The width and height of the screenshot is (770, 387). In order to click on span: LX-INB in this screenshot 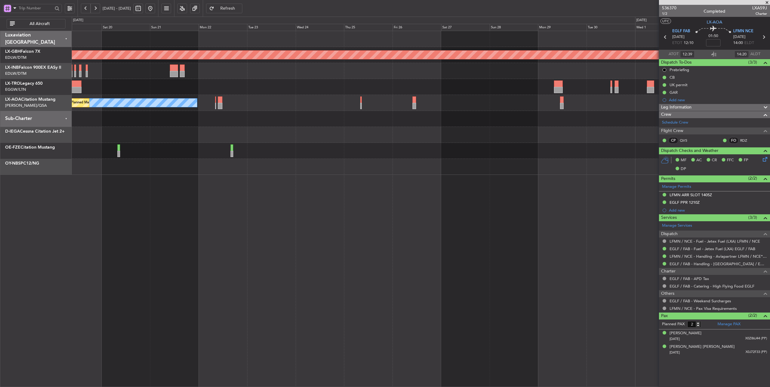, I will do `click(12, 68)`.